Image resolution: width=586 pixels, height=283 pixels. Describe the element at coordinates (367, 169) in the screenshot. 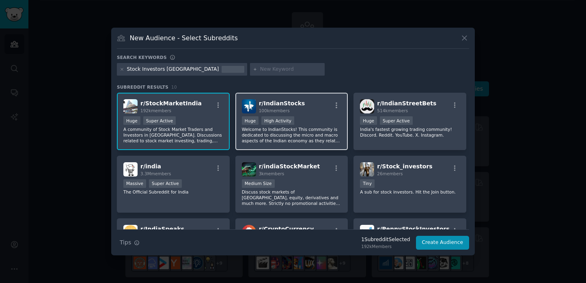

I see `img: Stock_investors` at that location.